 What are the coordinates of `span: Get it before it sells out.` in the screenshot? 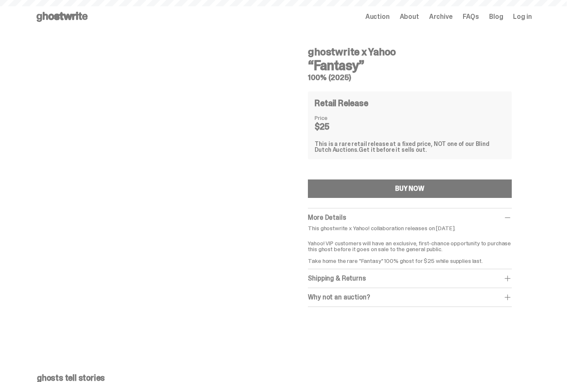 It's located at (393, 150).